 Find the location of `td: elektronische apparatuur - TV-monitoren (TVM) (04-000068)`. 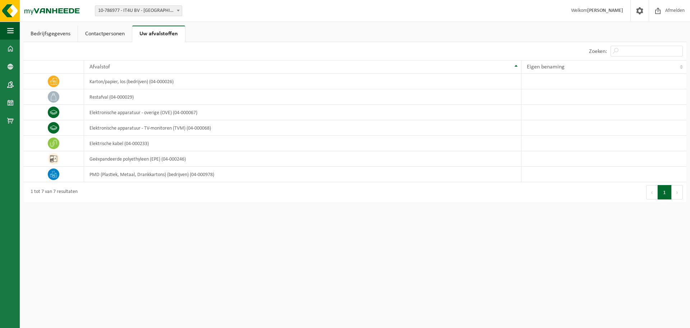

td: elektronische apparatuur - TV-monitoren (TVM) (04-000068) is located at coordinates (303, 128).